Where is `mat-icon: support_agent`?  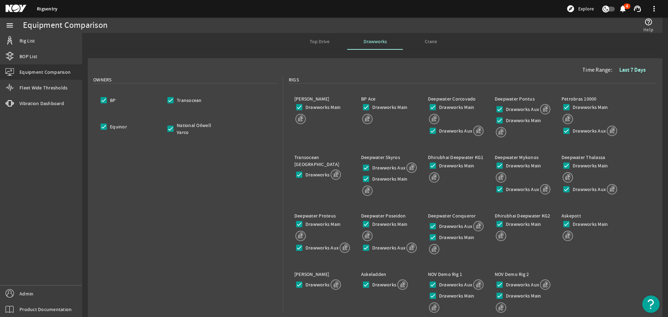 mat-icon: support_agent is located at coordinates (637, 9).